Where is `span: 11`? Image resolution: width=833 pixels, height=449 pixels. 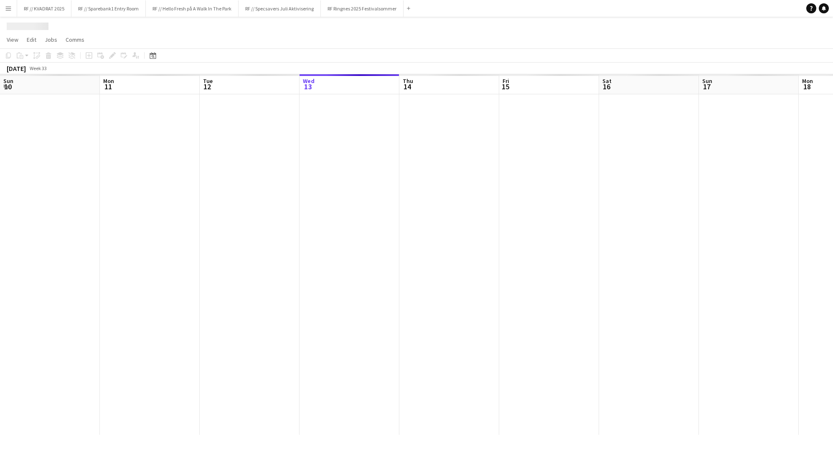 span: 11 is located at coordinates (108, 86).